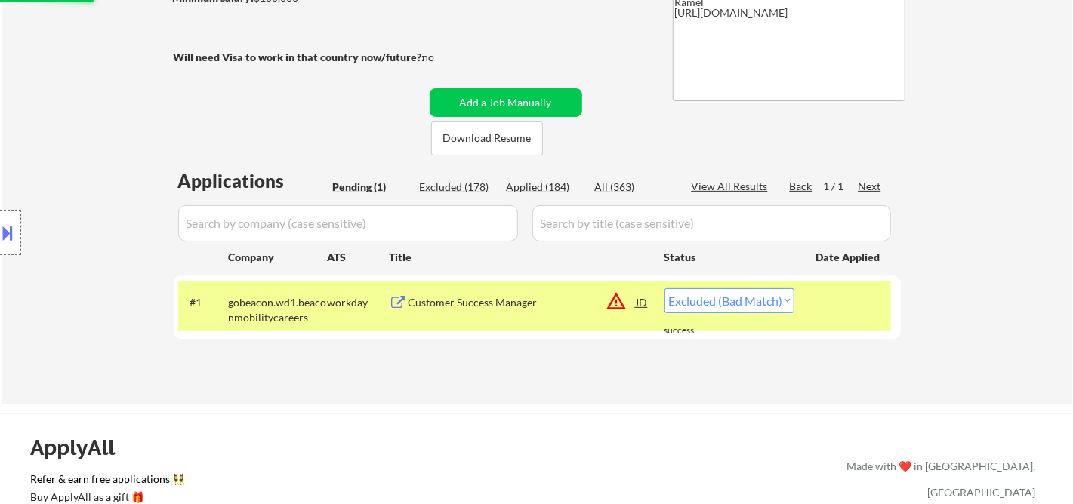  Describe the element at coordinates (506, 103) in the screenshot. I see `button: Add a Job Manually` at that location.